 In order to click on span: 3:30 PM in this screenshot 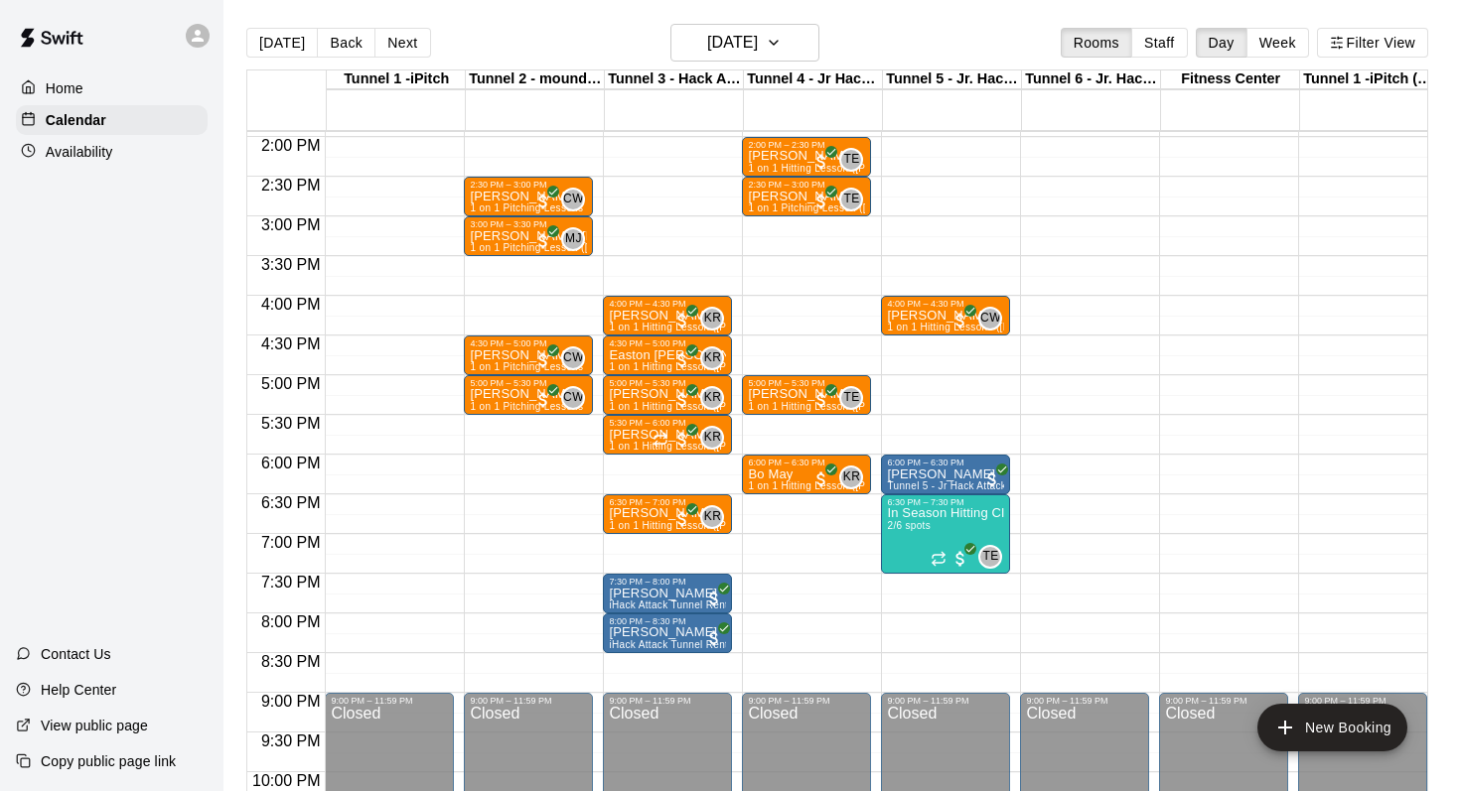, I will do `click(291, 264)`.